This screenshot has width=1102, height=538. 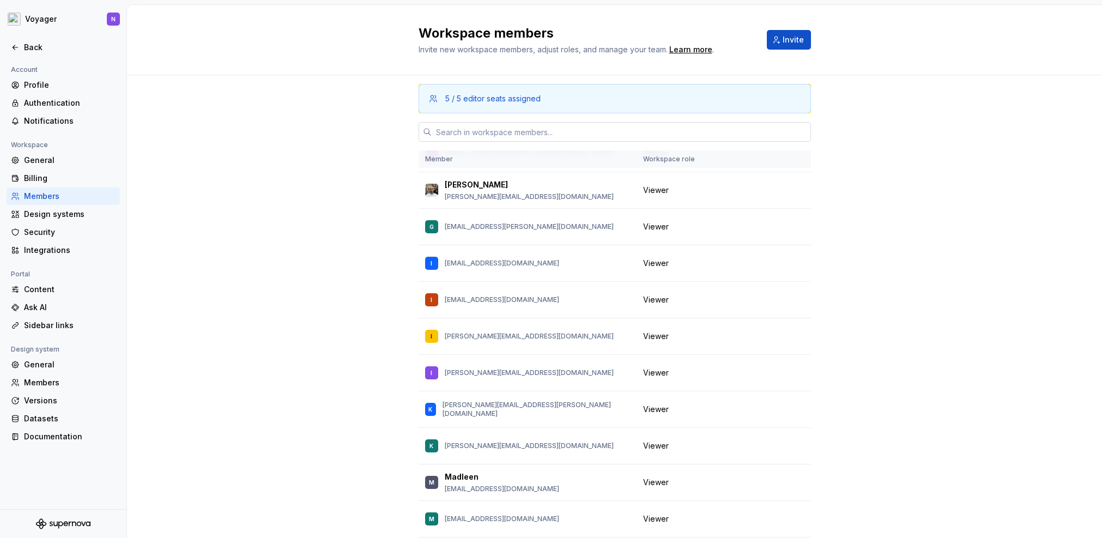 I want to click on a: Datasets, so click(x=63, y=419).